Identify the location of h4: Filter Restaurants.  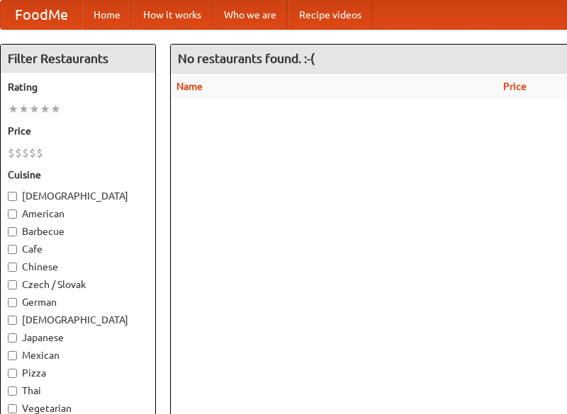
(78, 59).